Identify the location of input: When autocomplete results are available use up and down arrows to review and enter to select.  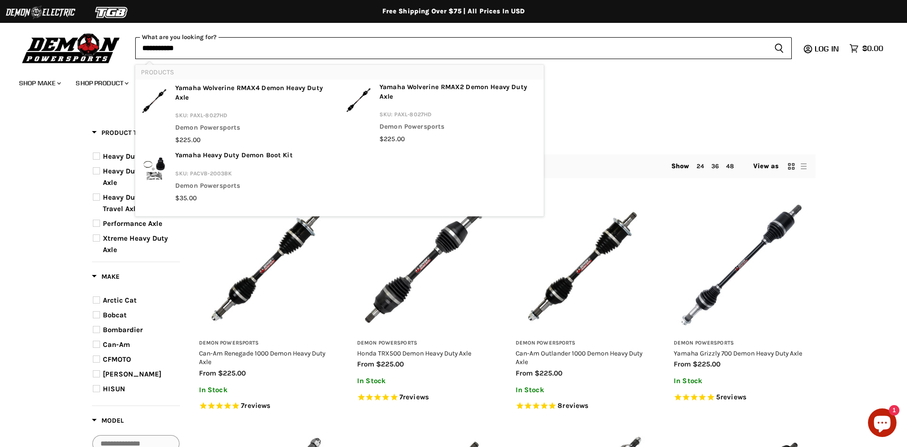
(451, 48).